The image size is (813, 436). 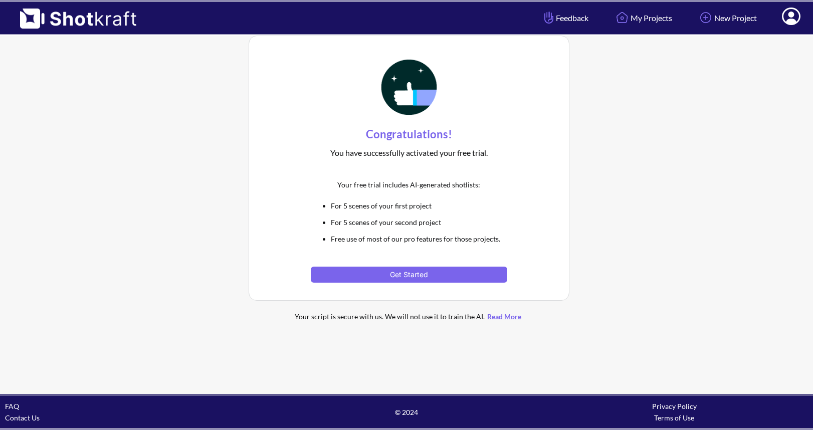 I want to click on div: You have successfully activated your free trial., so click(x=409, y=153).